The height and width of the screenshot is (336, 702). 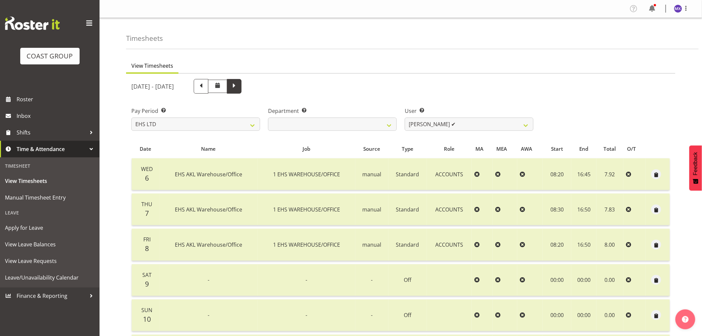 I want to click on div: Timesheet, so click(x=50, y=166).